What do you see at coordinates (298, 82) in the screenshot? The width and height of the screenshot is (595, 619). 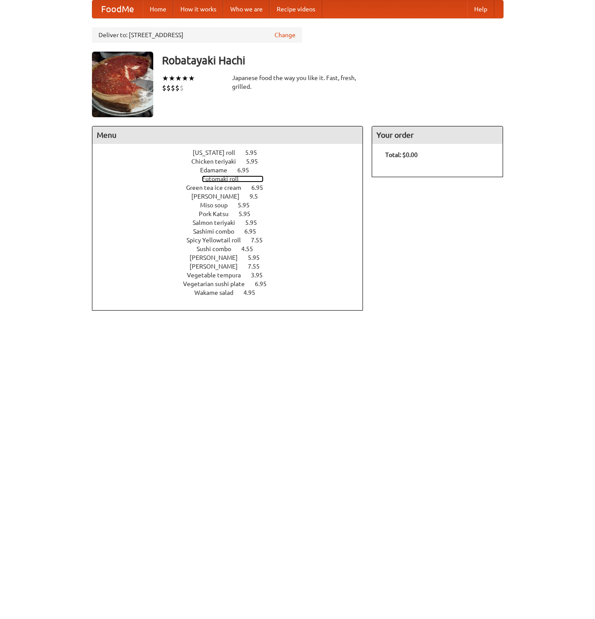 I see `div: Japanese food the way you like it. Fast, fresh, grilled.` at bounding box center [298, 82].